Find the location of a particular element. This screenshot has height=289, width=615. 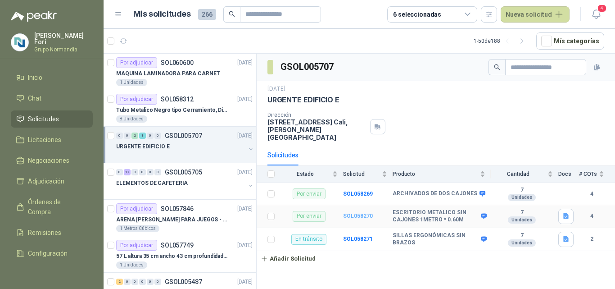

p: GSOL005487 is located at coordinates (183, 282).